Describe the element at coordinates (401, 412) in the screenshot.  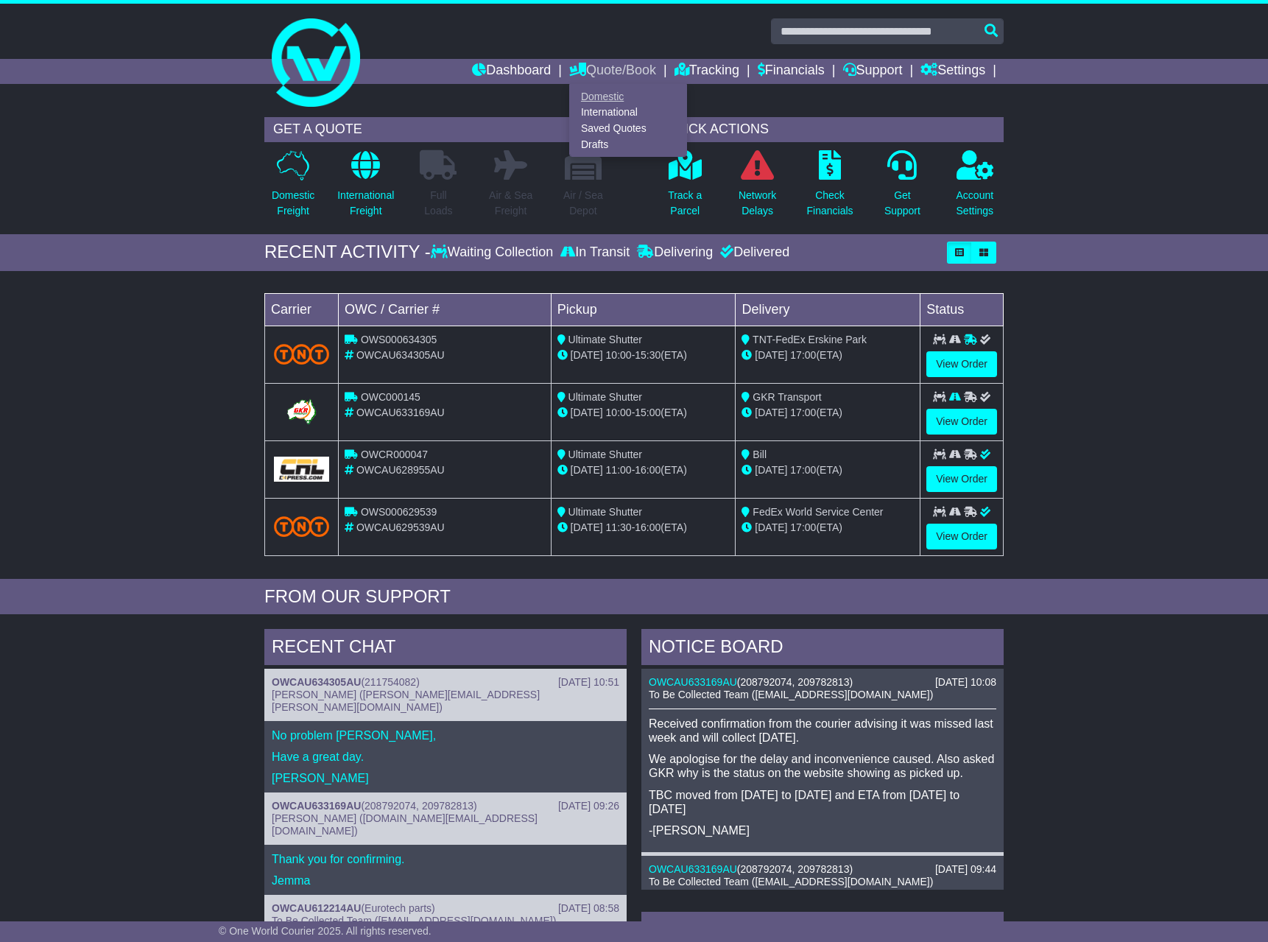
I see `span: OWCAU633169AU` at that location.